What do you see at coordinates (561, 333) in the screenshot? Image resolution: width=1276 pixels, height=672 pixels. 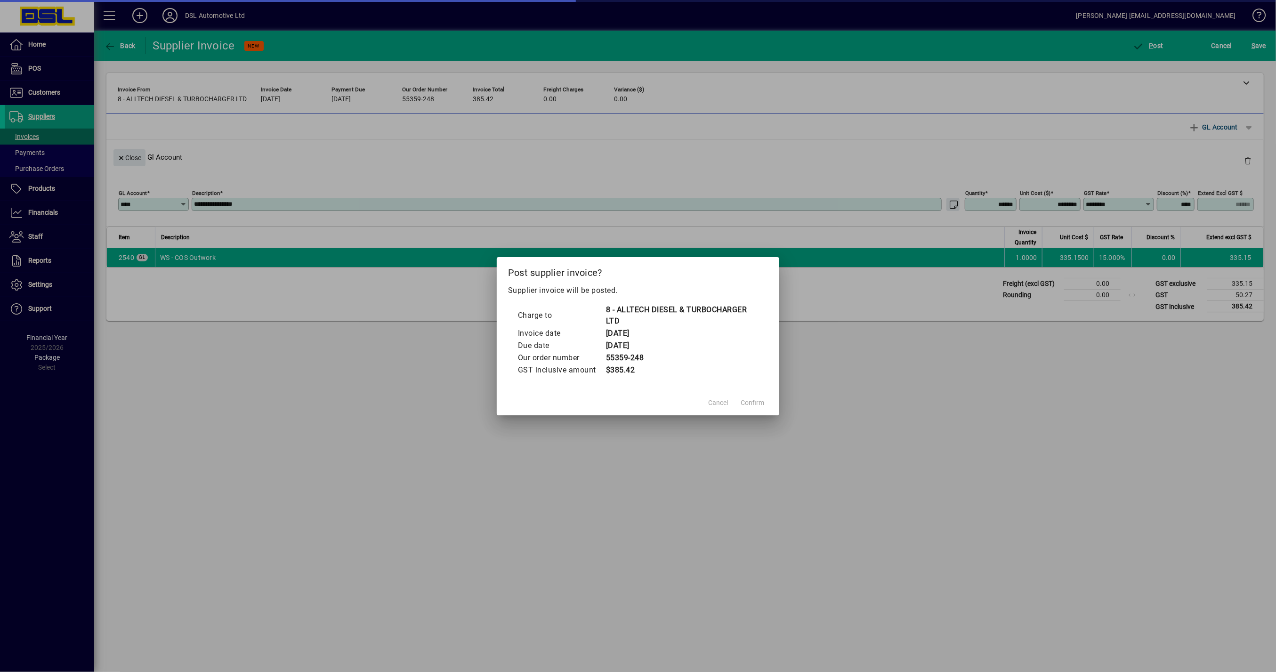 I see `td: Invoice date` at bounding box center [561, 333].